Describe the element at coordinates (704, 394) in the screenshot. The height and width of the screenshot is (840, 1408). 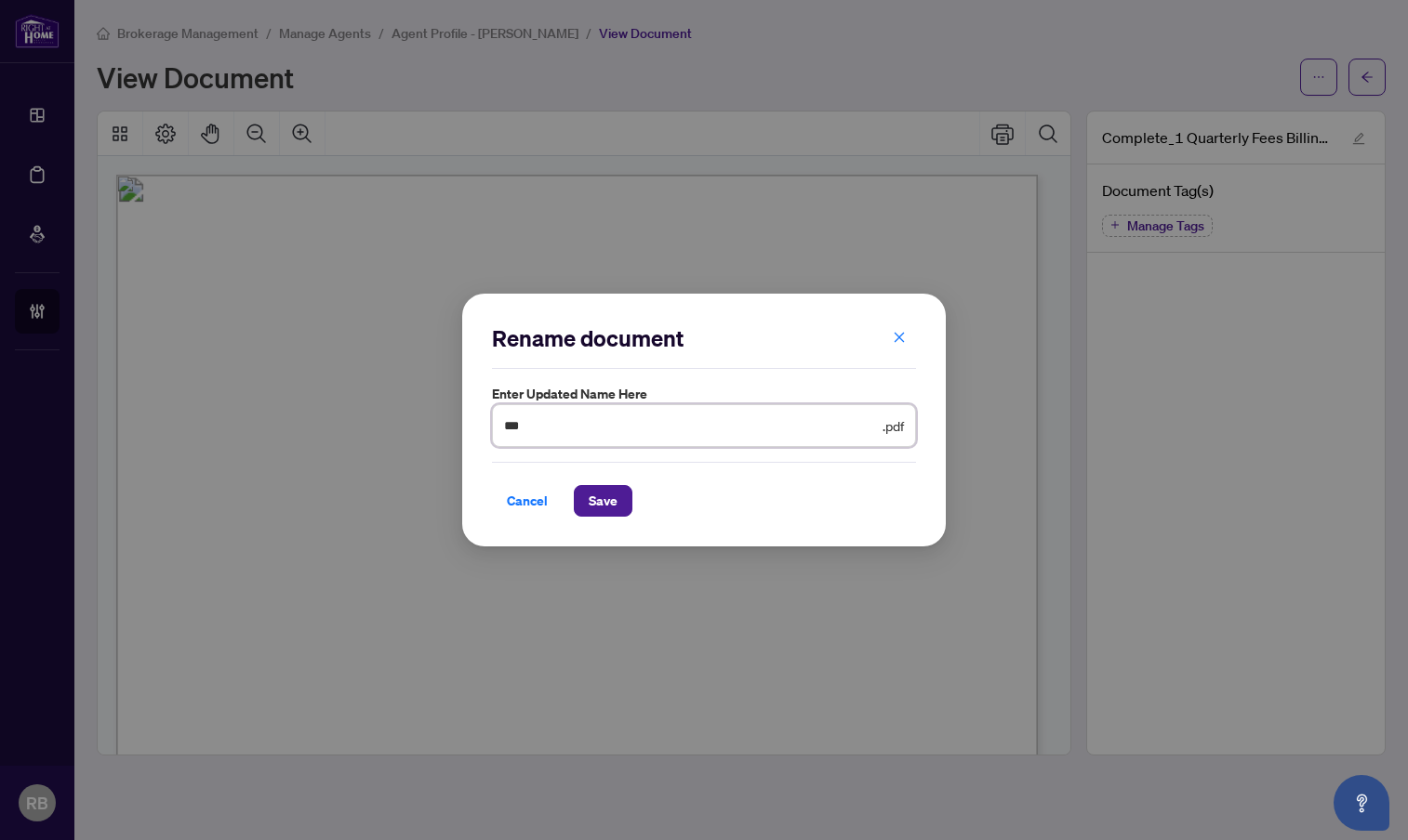
I see `label: Enter updated name here` at that location.